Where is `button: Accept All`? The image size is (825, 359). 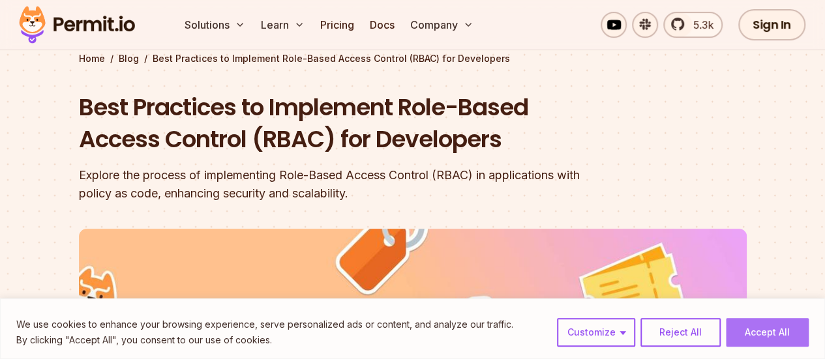 button: Accept All is located at coordinates (767, 333).